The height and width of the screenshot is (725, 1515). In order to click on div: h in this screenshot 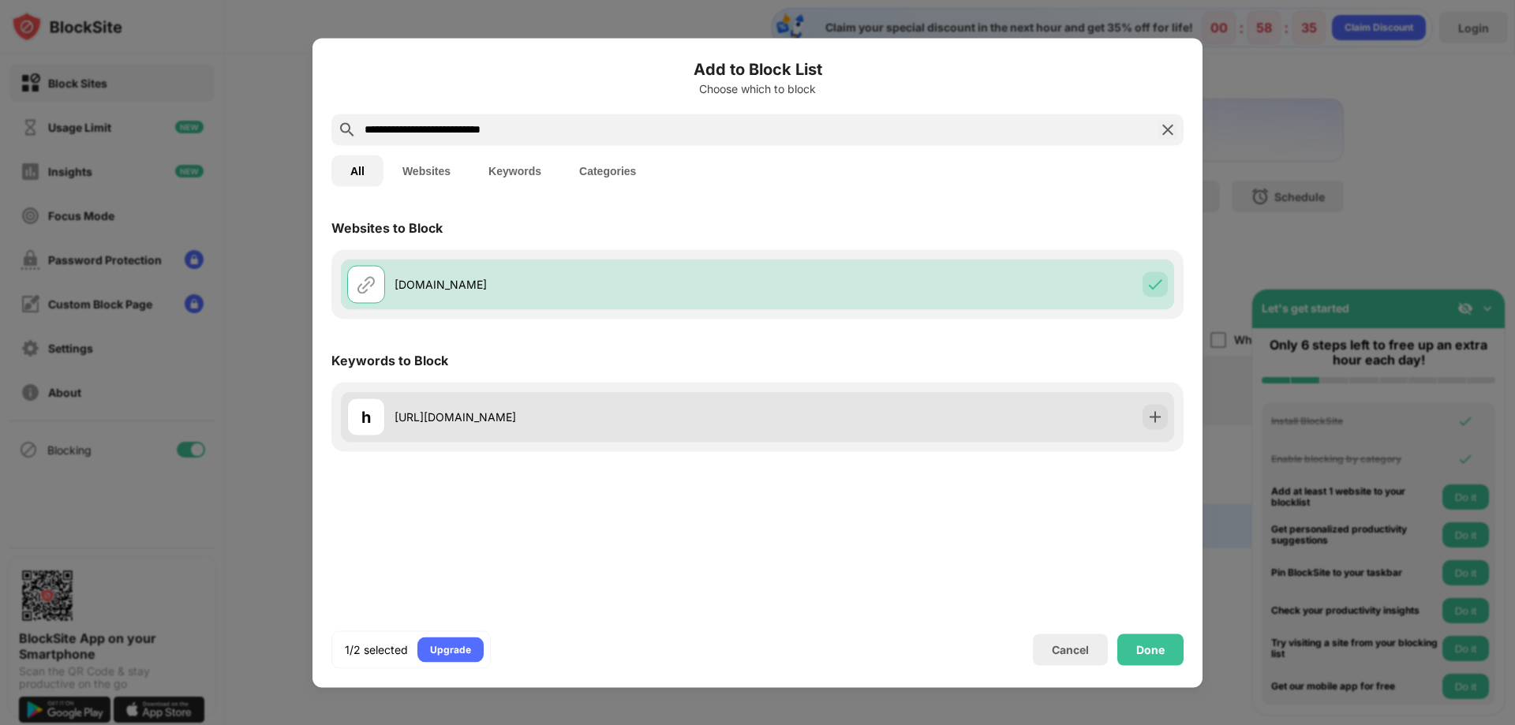, I will do `click(366, 417)`.